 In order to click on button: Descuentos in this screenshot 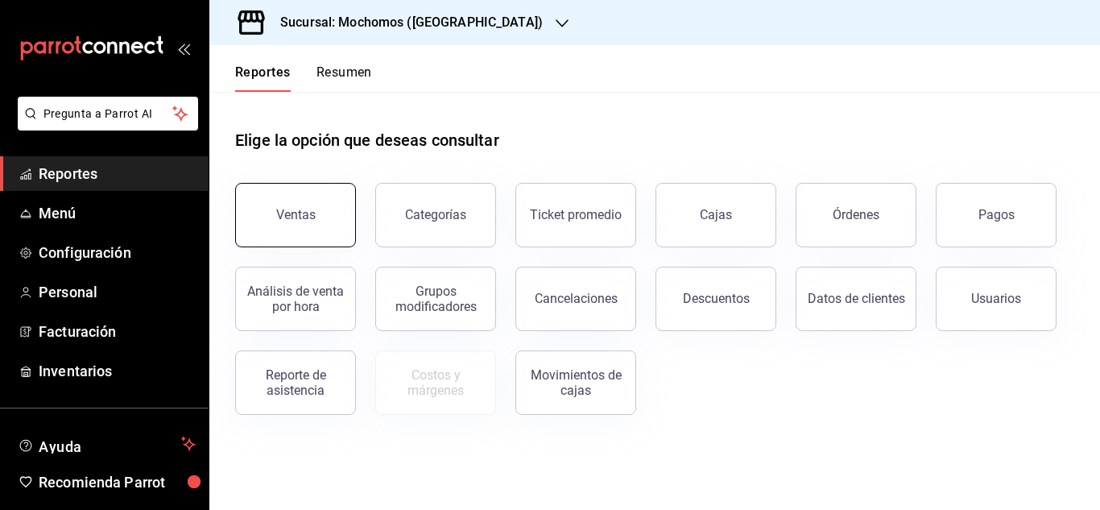, I will do `click(716, 299)`.